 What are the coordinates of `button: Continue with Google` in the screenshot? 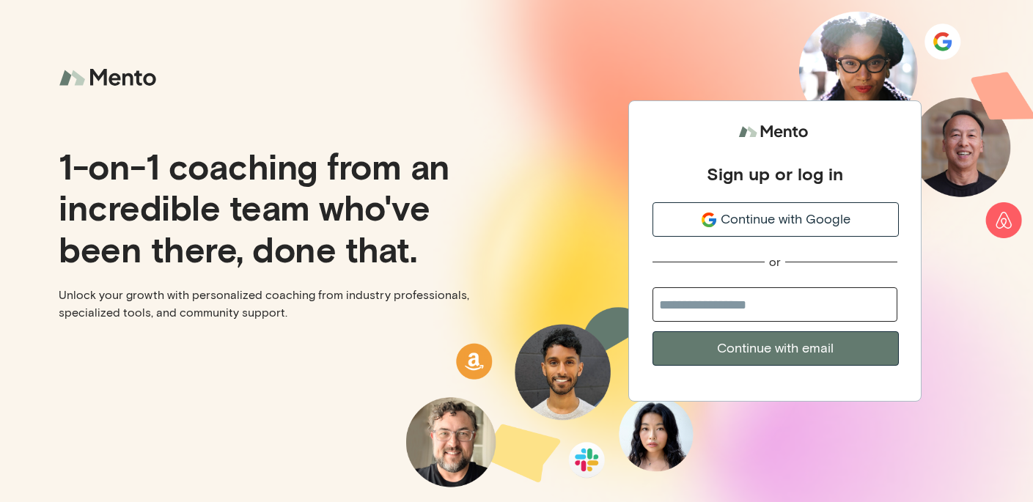 It's located at (776, 219).